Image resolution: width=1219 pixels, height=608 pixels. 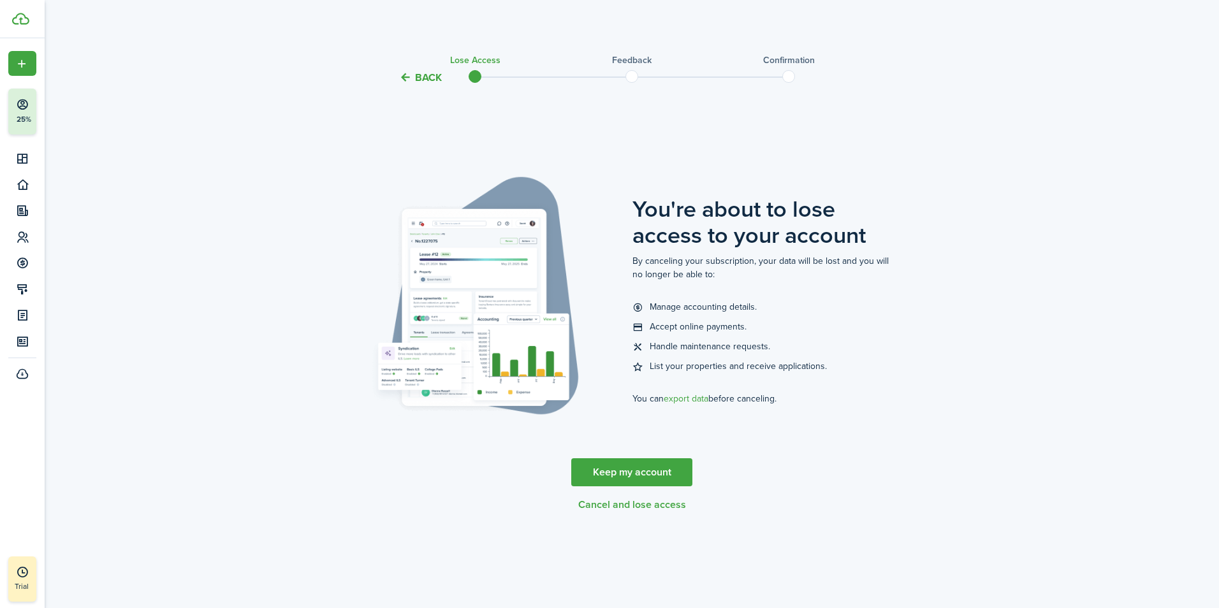 What do you see at coordinates (20, 18) in the screenshot?
I see `img: TenantCloud` at bounding box center [20, 18].